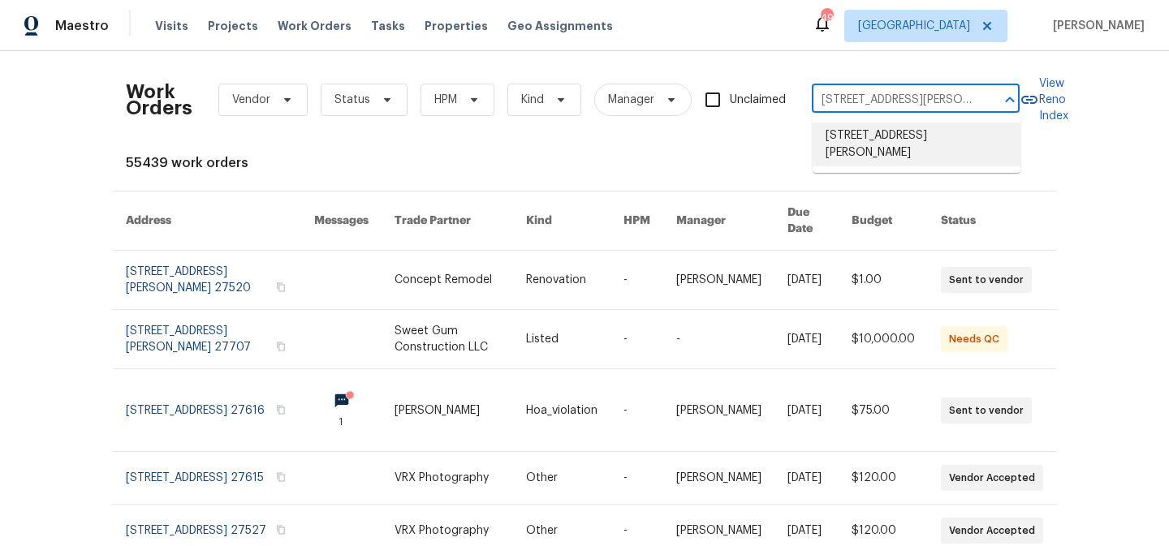 Image resolution: width=1169 pixels, height=546 pixels. Describe the element at coordinates (992, 221) in the screenshot. I see `th: Status` at that location.